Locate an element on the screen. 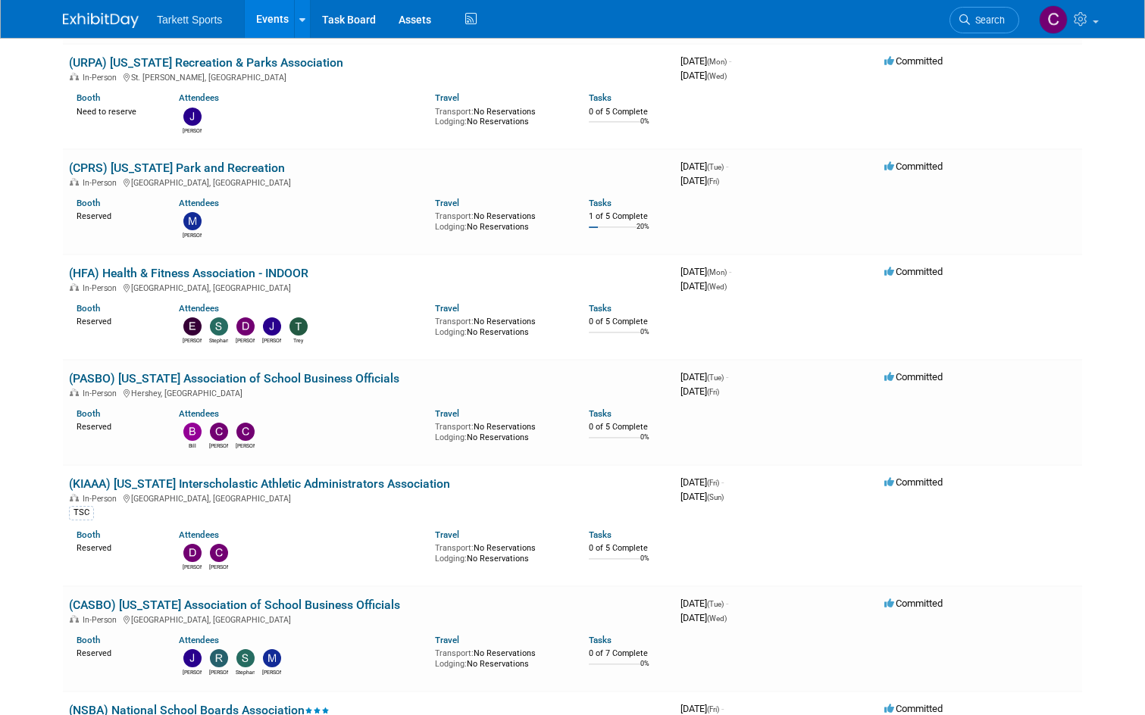  div: TSC is located at coordinates (81, 513).